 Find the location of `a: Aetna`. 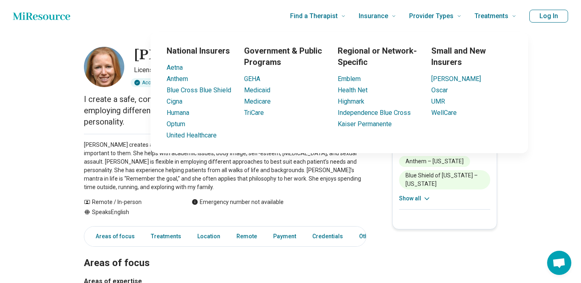

a: Aetna is located at coordinates (175, 67).